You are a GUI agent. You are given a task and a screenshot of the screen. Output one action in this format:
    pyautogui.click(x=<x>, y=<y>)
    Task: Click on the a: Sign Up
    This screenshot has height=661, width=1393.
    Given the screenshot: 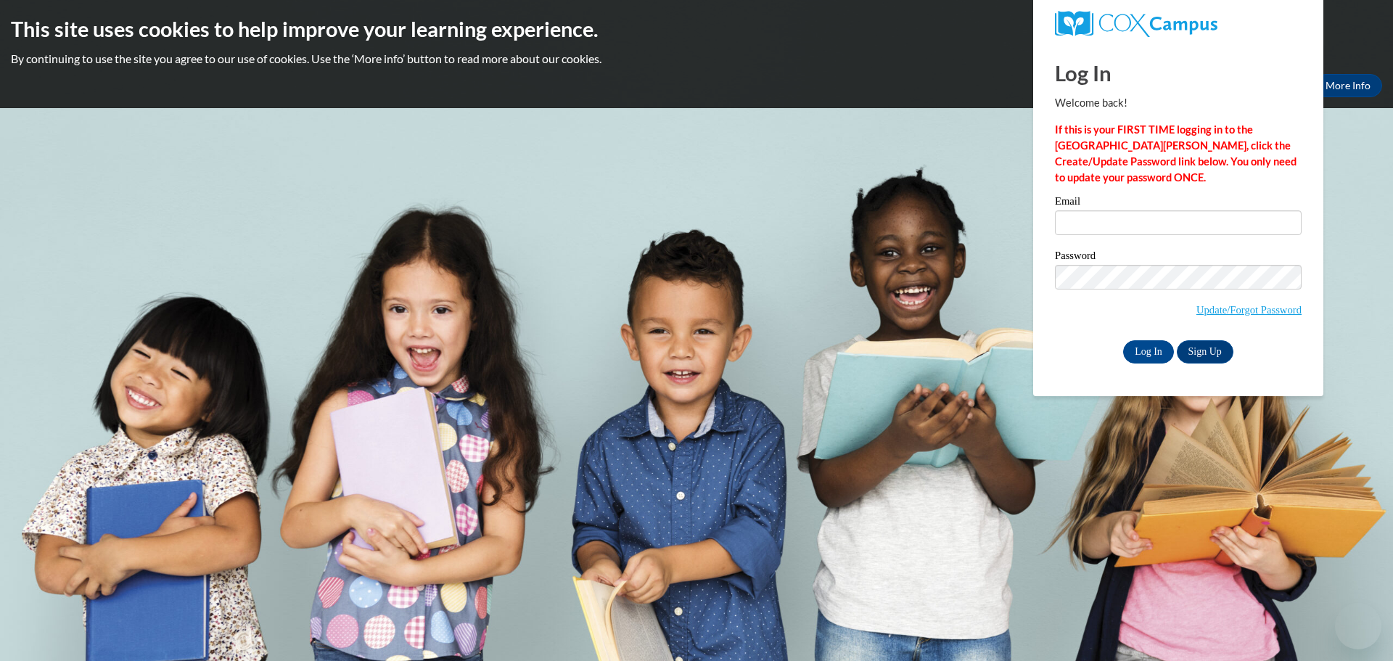 What is the action you would take?
    pyautogui.click(x=1205, y=352)
    